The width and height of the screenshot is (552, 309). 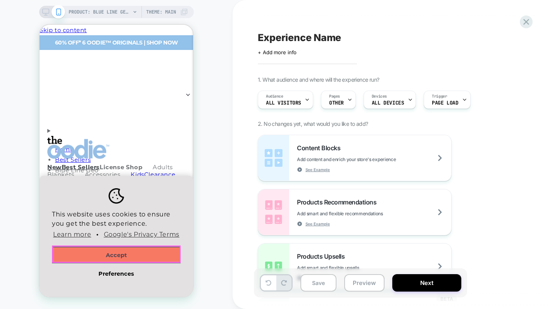 What do you see at coordinates (439, 97) in the screenshot?
I see `span: Trigger` at bounding box center [439, 97].